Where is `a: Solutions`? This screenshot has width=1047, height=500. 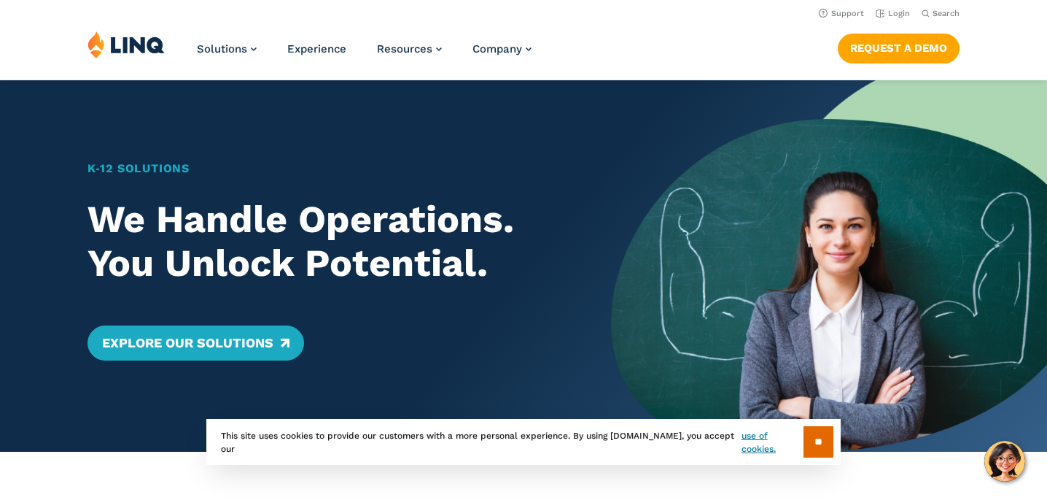
a: Solutions is located at coordinates (227, 49).